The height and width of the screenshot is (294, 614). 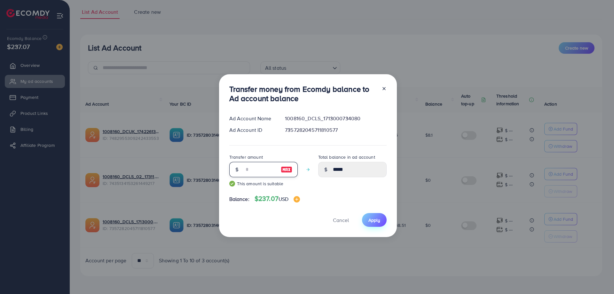 I want to click on span: Balance:, so click(x=239, y=199).